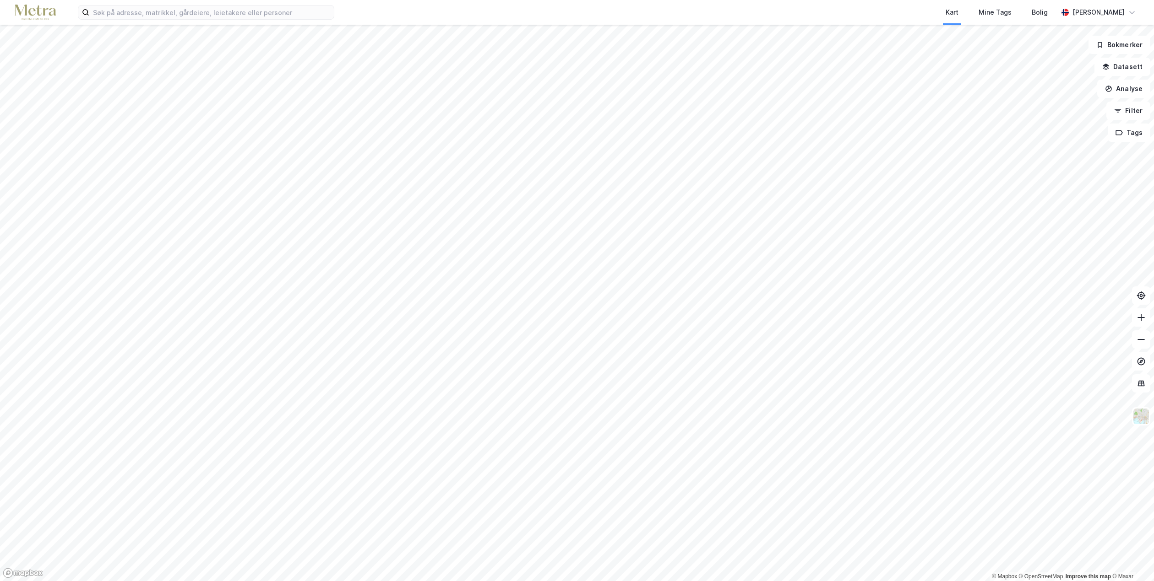  What do you see at coordinates (1004, 577) in the screenshot?
I see `a: Mapbox` at bounding box center [1004, 577].